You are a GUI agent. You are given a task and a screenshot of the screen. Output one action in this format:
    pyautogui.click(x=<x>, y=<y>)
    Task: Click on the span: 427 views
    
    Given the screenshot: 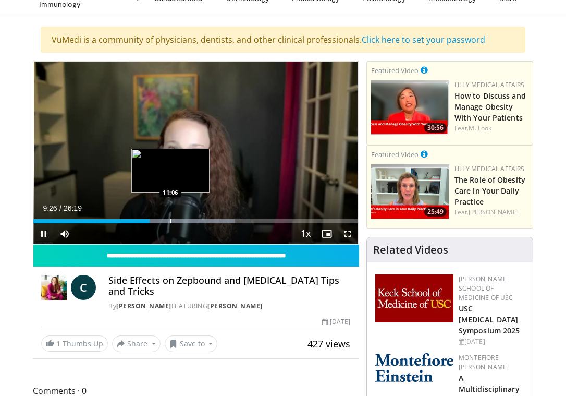 What is the action you would take?
    pyautogui.click(x=329, y=344)
    